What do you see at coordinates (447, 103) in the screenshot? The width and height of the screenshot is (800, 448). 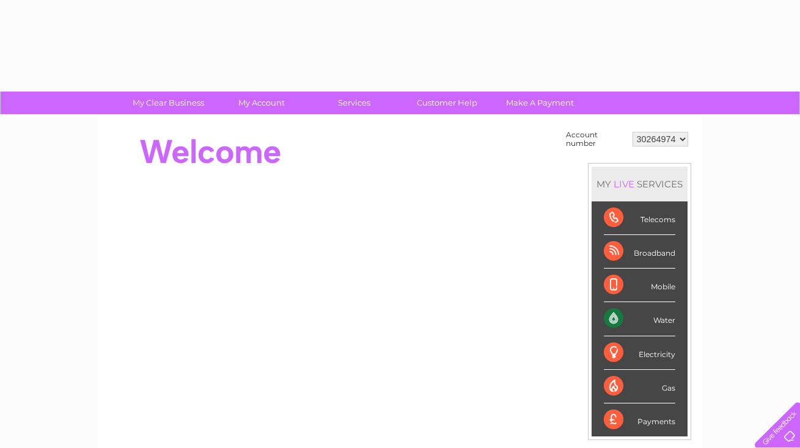 I see `a: Customer Help` at bounding box center [447, 103].